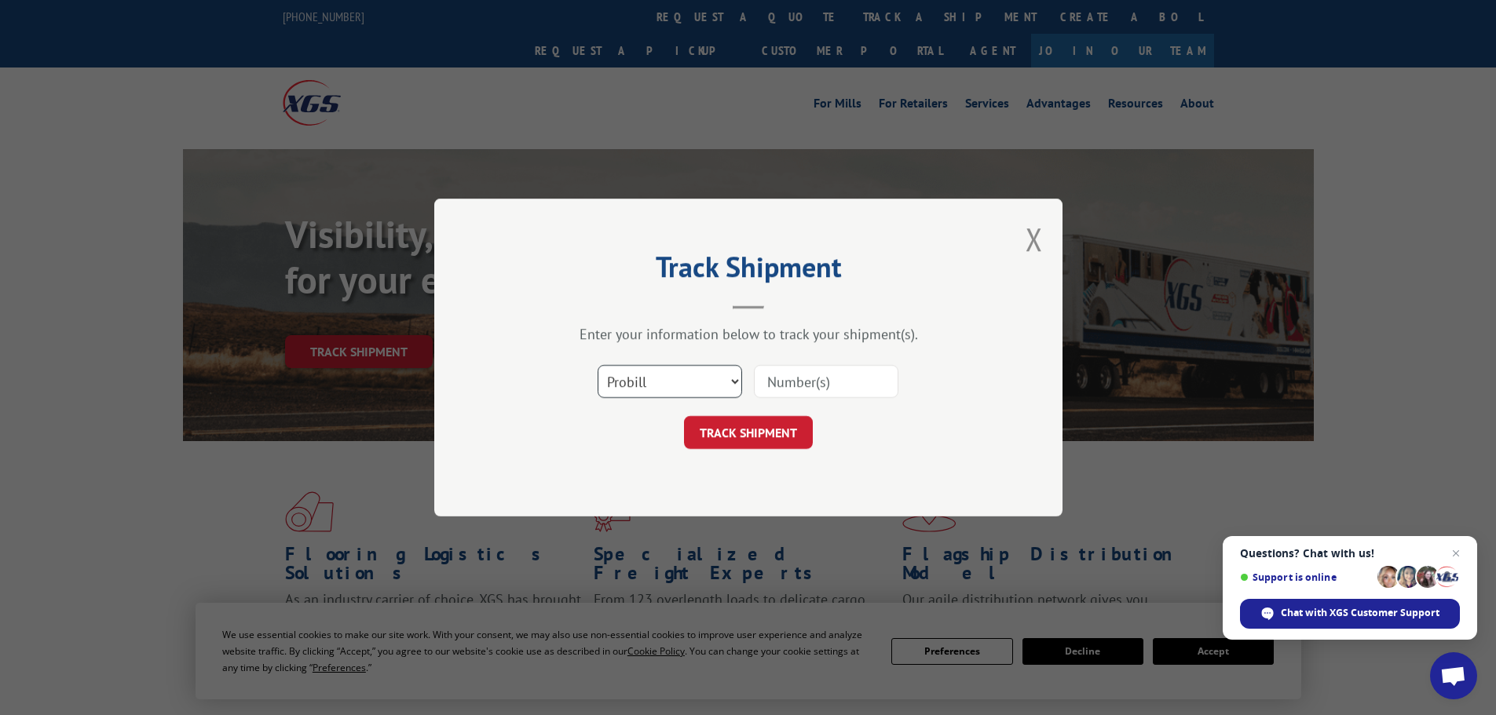 The width and height of the screenshot is (1496, 715). I want to click on div: Open chat, so click(1454, 676).